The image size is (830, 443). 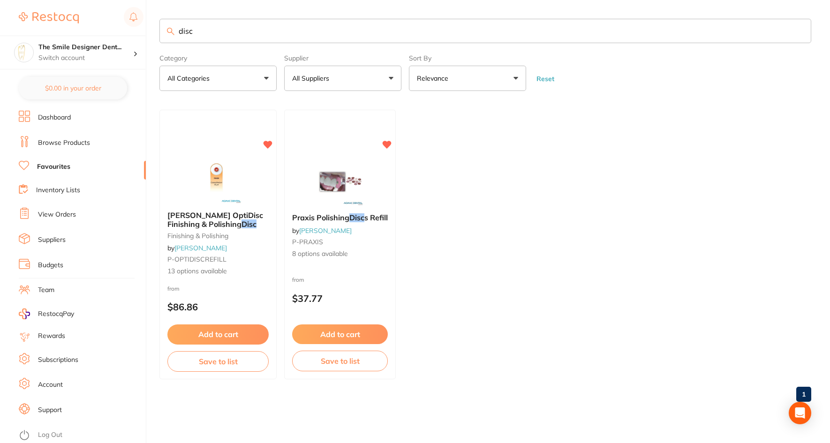 What do you see at coordinates (57, 215) in the screenshot?
I see `a: View Orders` at bounding box center [57, 215].